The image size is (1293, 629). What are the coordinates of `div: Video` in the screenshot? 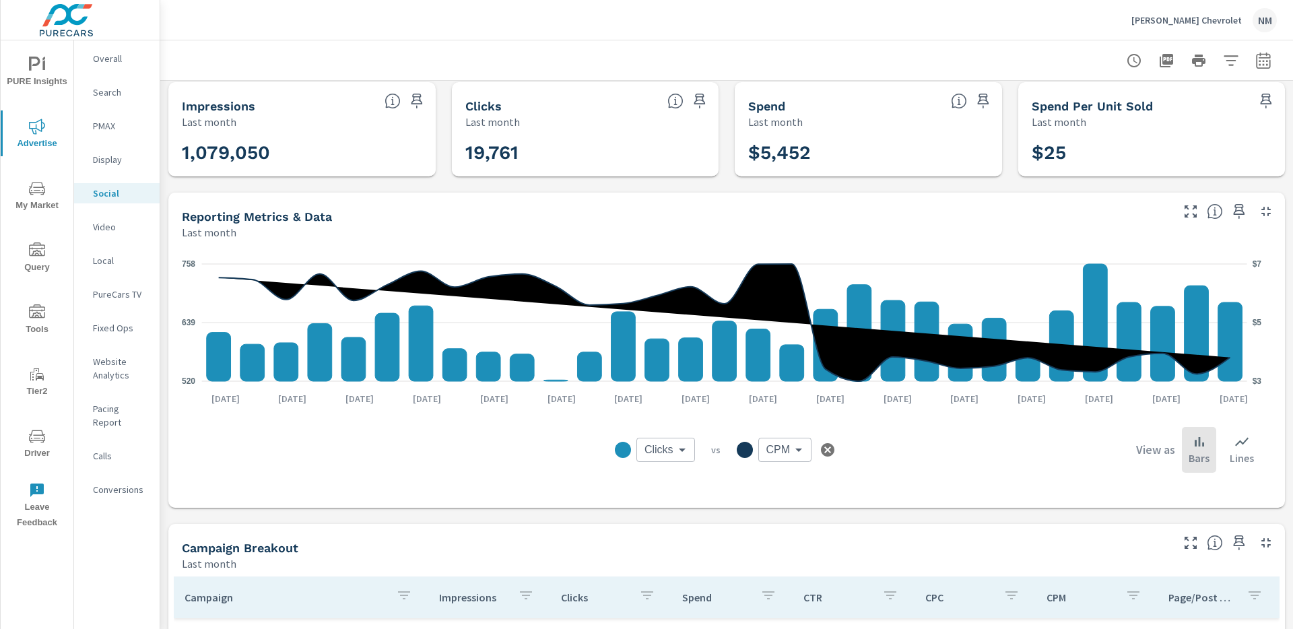 It's located at (116, 227).